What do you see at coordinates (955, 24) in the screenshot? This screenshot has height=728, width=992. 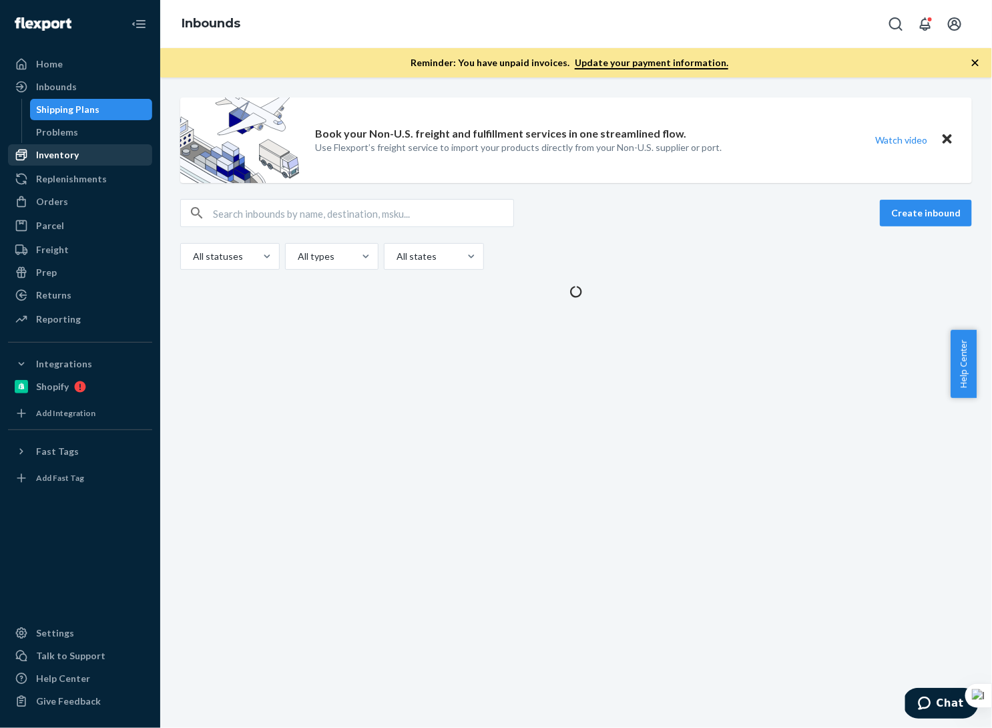 I see `button: Open account menu` at bounding box center [955, 24].